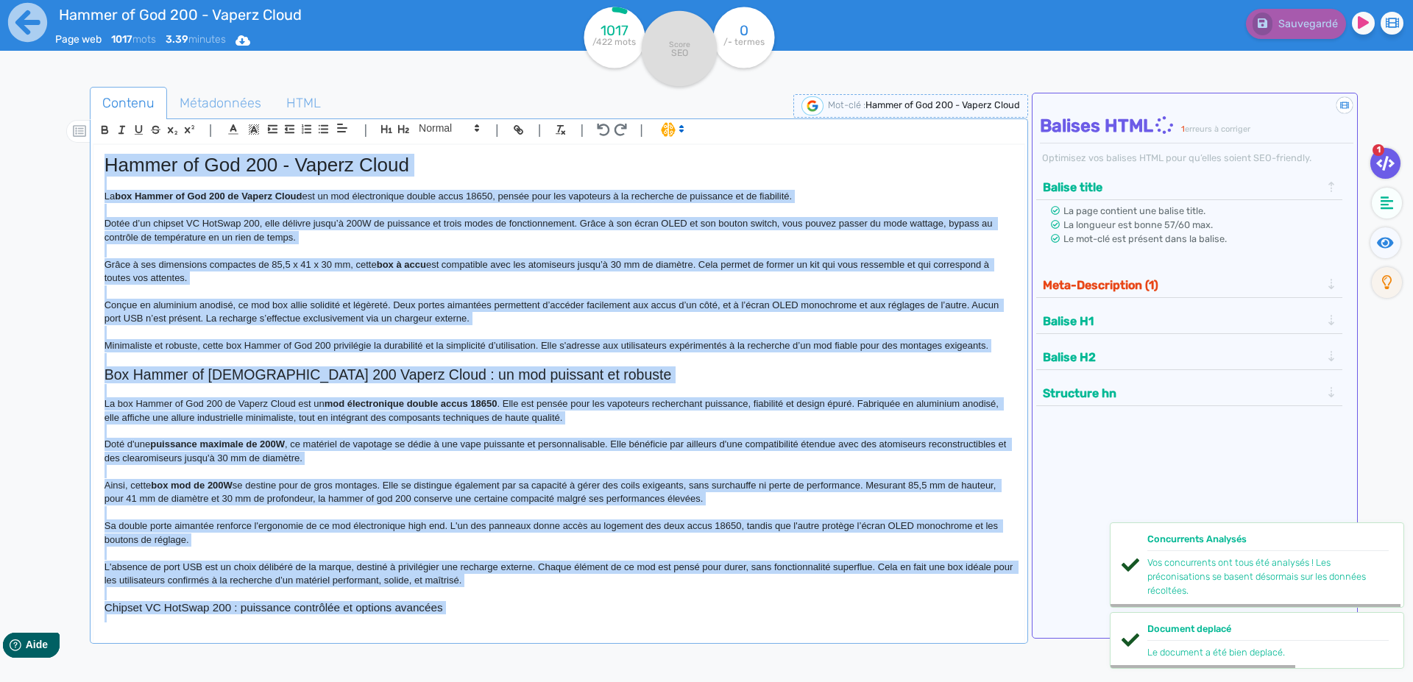  Describe the element at coordinates (128, 103) in the screenshot. I see `span: Contenu` at that location.